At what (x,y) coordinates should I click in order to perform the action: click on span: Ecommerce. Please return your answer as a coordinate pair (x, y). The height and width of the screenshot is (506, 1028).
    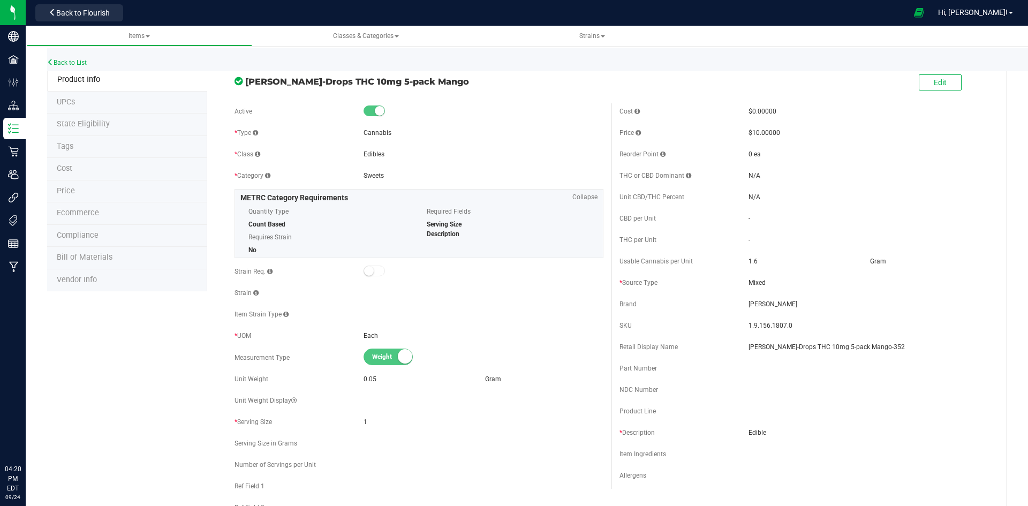
    Looking at the image, I should click on (78, 213).